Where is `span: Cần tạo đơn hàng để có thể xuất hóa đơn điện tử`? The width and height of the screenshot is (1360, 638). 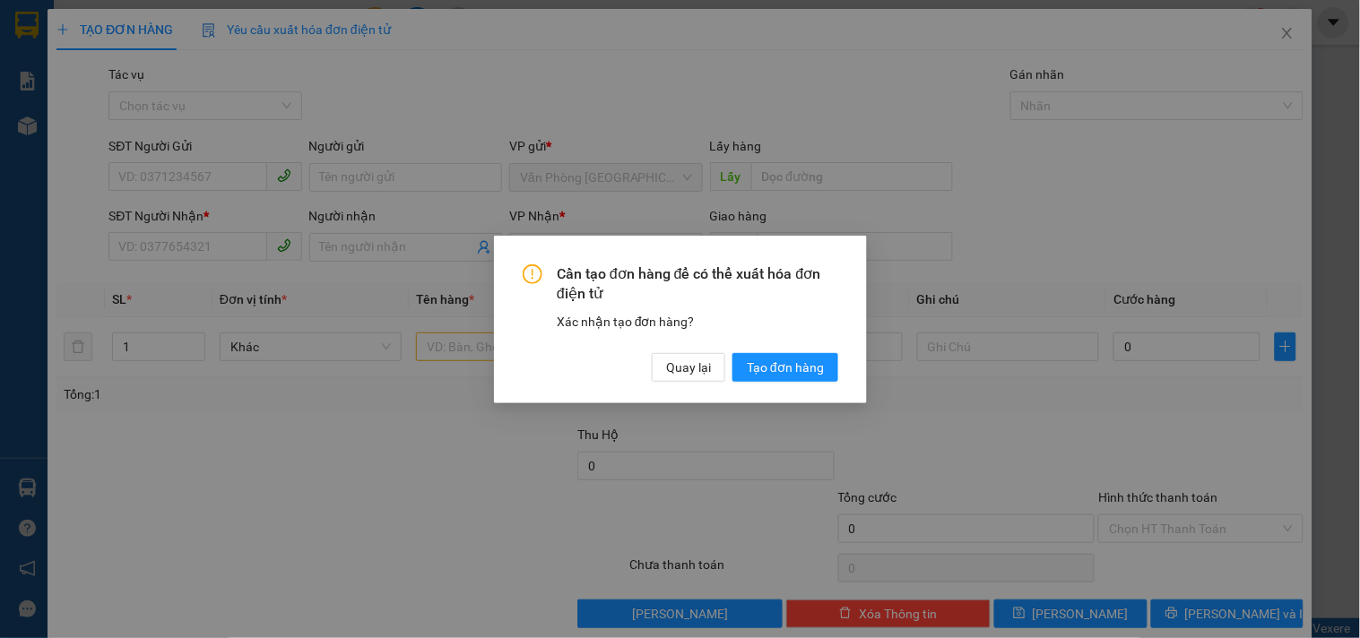 span: Cần tạo đơn hàng để có thể xuất hóa đơn điện tử is located at coordinates (697, 284).